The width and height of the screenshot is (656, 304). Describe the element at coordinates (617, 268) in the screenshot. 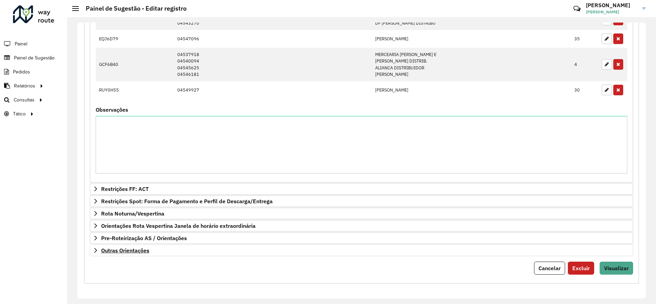

I see `span: Visualizar` at that location.